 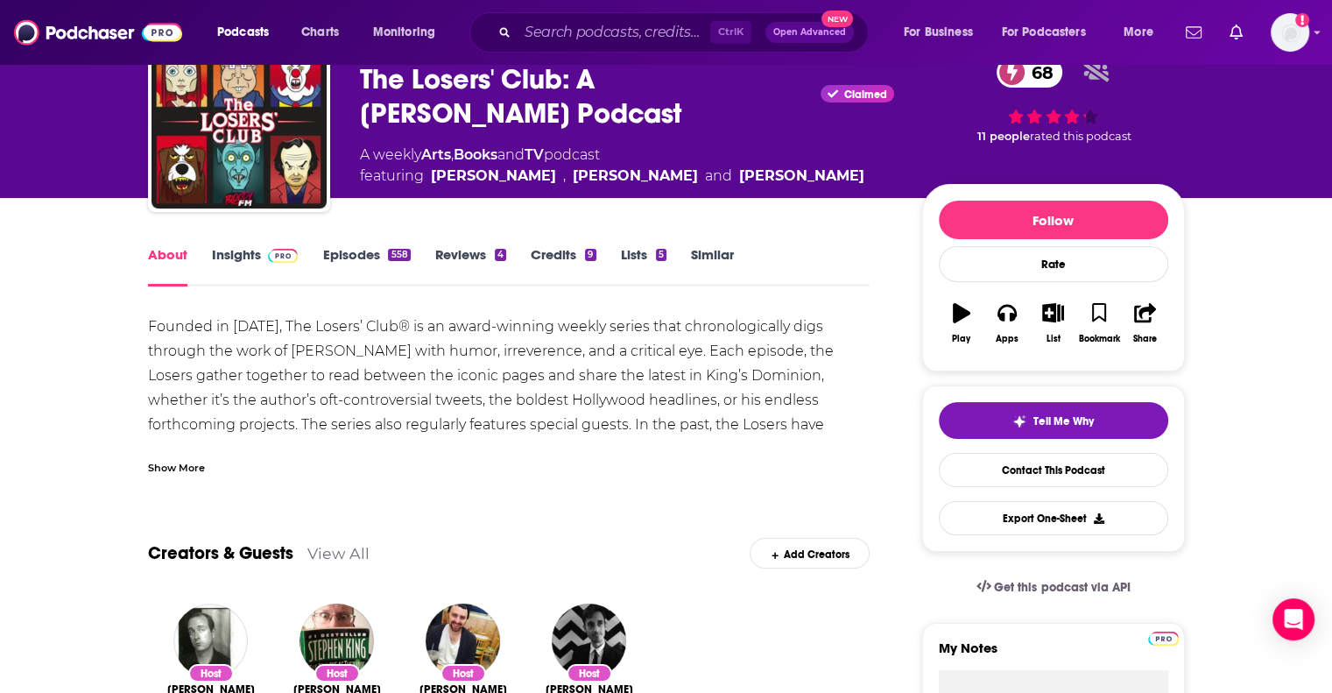 What do you see at coordinates (221, 553) in the screenshot?
I see `a: Creators & Guests` at bounding box center [221, 553].